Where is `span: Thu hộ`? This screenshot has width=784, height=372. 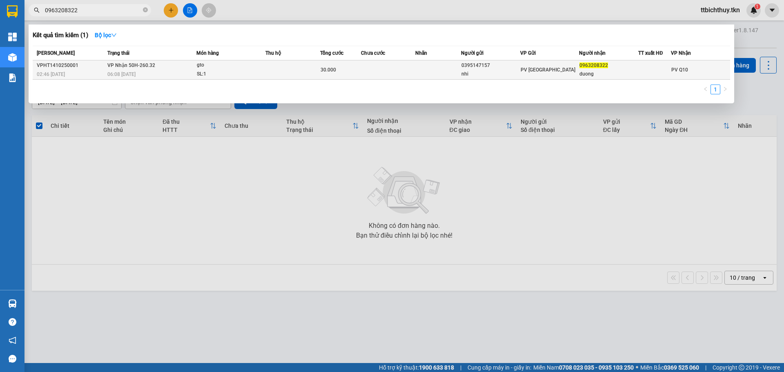
span: Thu hộ is located at coordinates (273, 53).